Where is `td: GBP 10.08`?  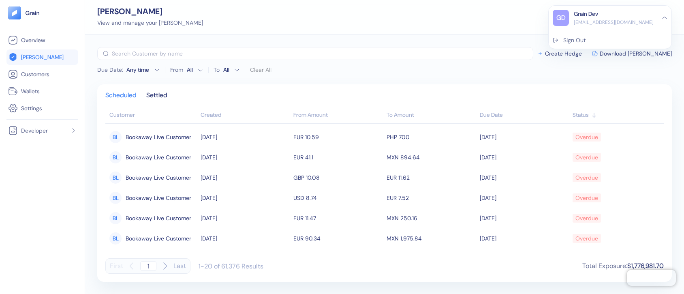 td: GBP 10.08 is located at coordinates (338, 178).